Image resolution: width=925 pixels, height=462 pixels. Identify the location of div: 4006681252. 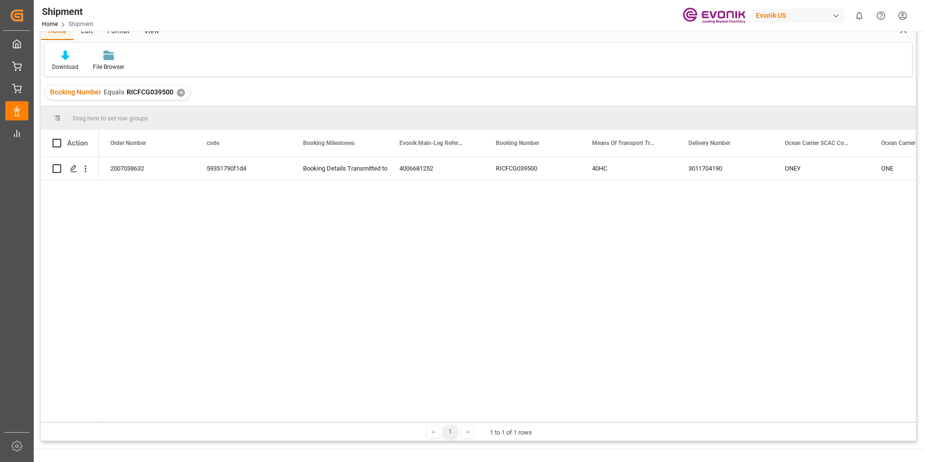
(436, 168).